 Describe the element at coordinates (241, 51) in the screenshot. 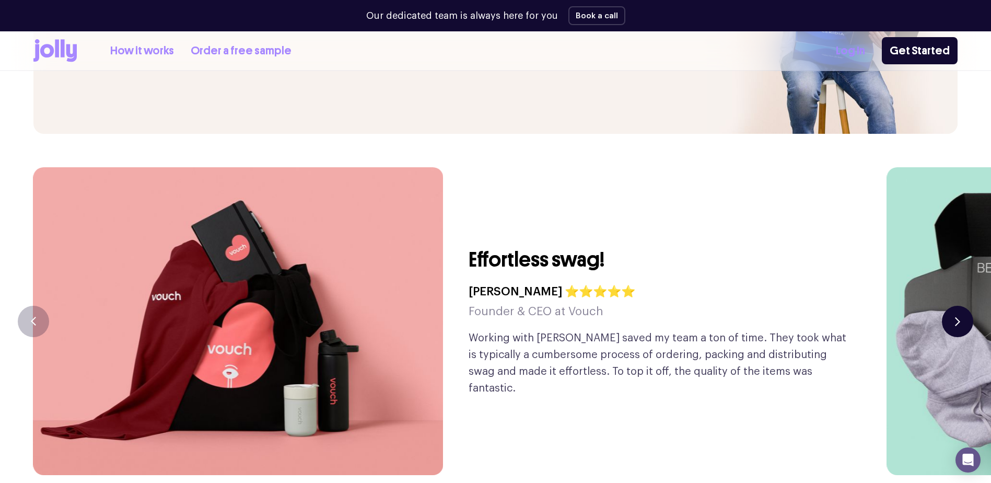

I see `a: Order a free sample` at that location.